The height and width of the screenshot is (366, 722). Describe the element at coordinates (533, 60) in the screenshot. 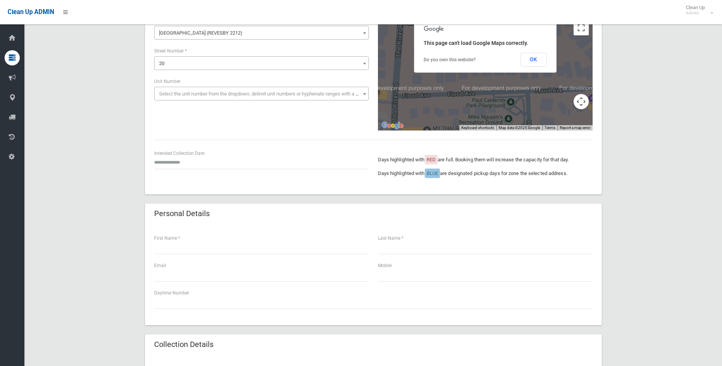

I see `button: OK` at that location.